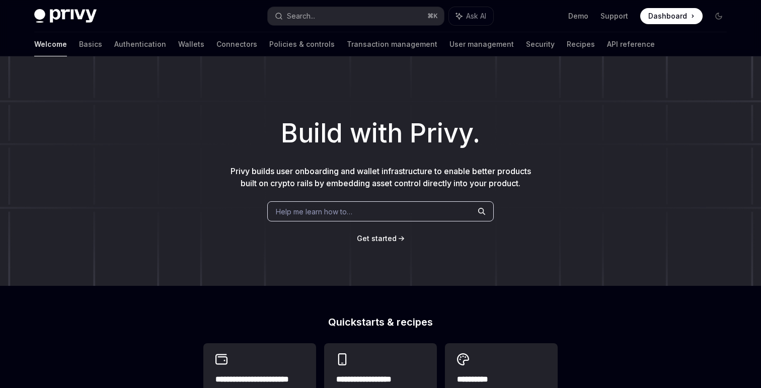 The image size is (761, 388). Describe the element at coordinates (381, 322) in the screenshot. I see `h2: Quickstarts & recipes` at that location.